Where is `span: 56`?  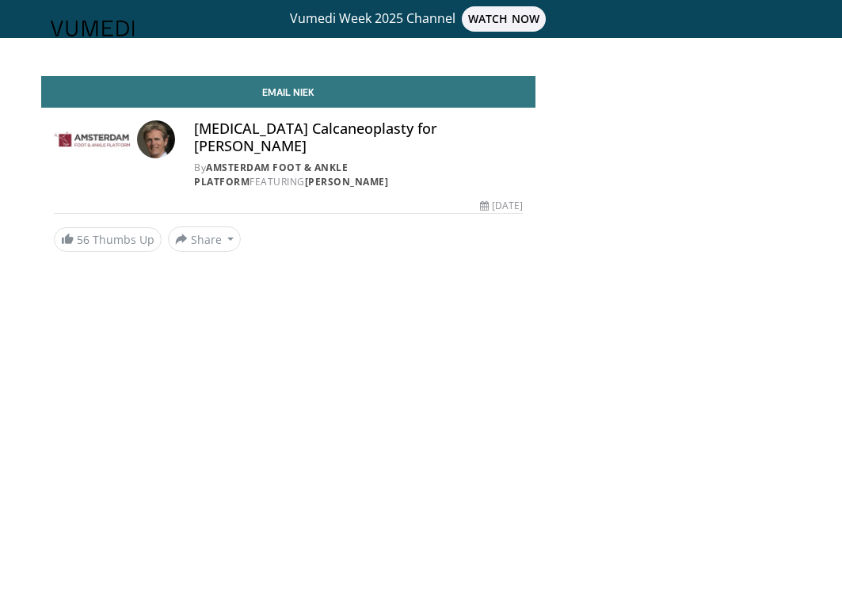 span: 56 is located at coordinates (83, 239).